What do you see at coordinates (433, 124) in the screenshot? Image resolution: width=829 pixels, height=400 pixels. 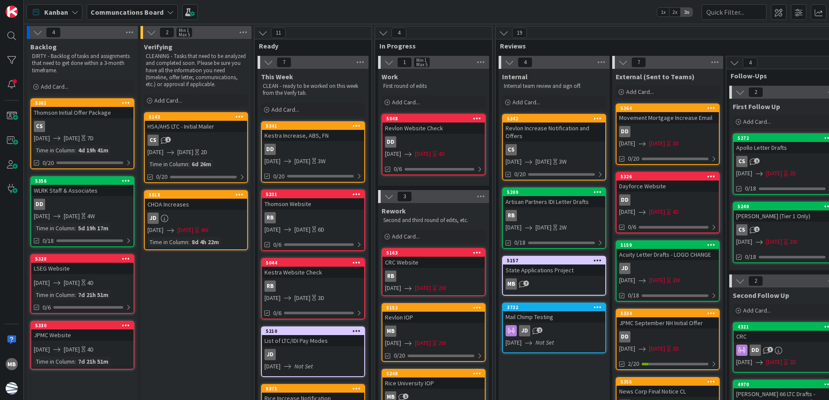 I see `div: 5048Revlon Website Check` at bounding box center [433, 124].